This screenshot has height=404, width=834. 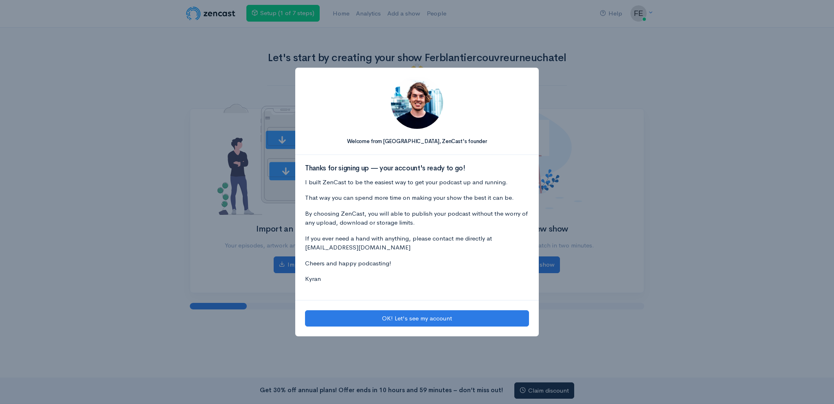 I want to click on p: Kyran, so click(x=417, y=279).